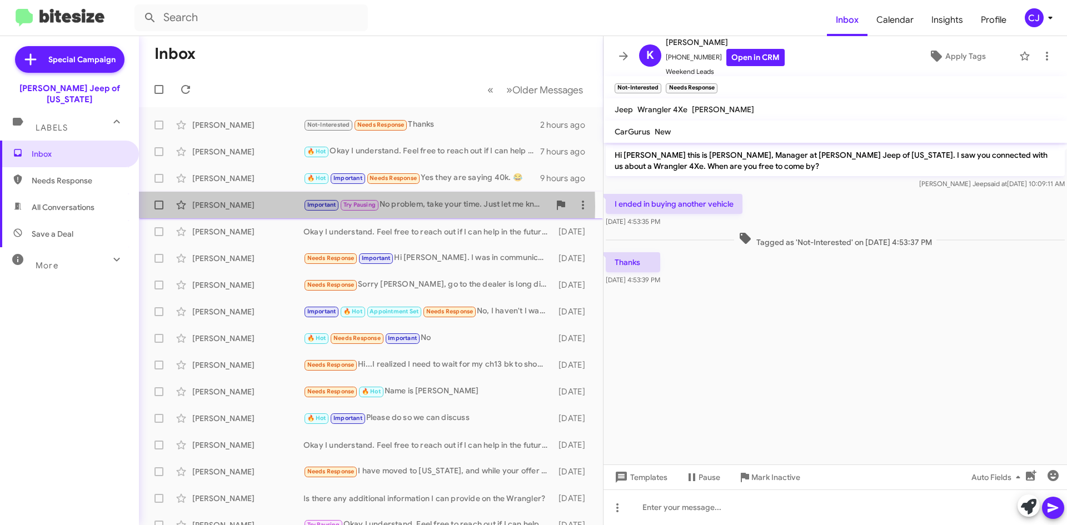  What do you see at coordinates (662, 109) in the screenshot?
I see `span: Wrangler 4Xe` at bounding box center [662, 109].